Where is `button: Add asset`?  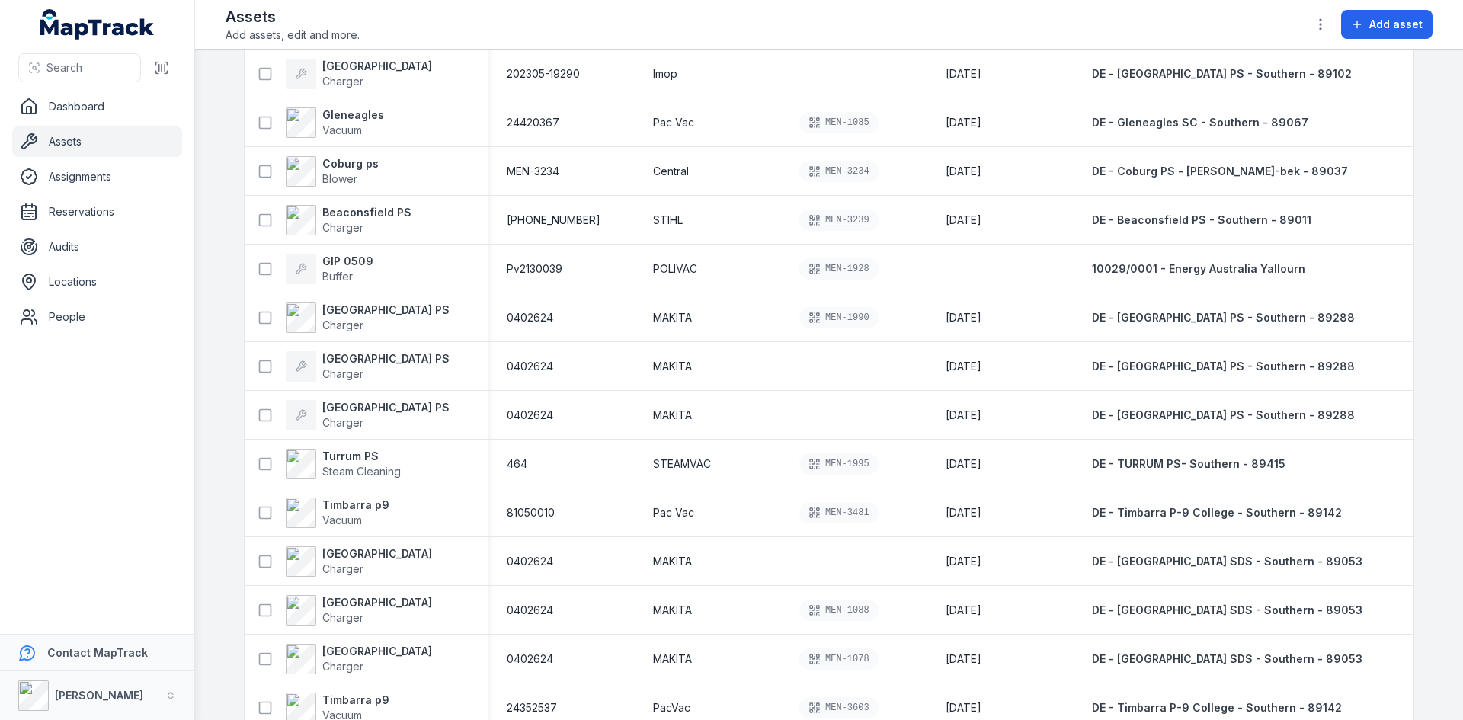
button: Add asset is located at coordinates (1387, 24).